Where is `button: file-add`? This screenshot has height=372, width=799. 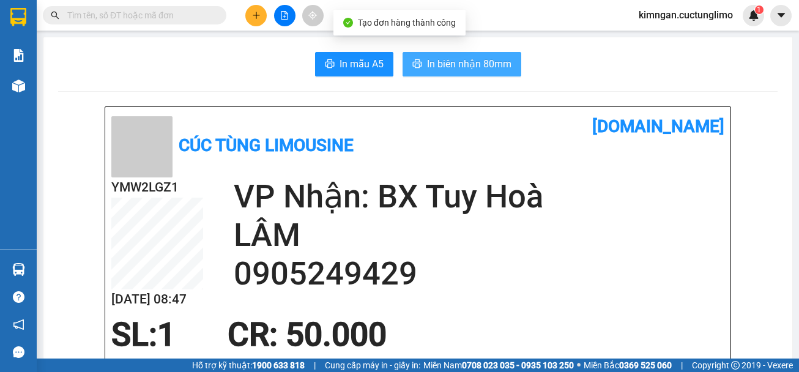
button: file-add is located at coordinates (284, 15).